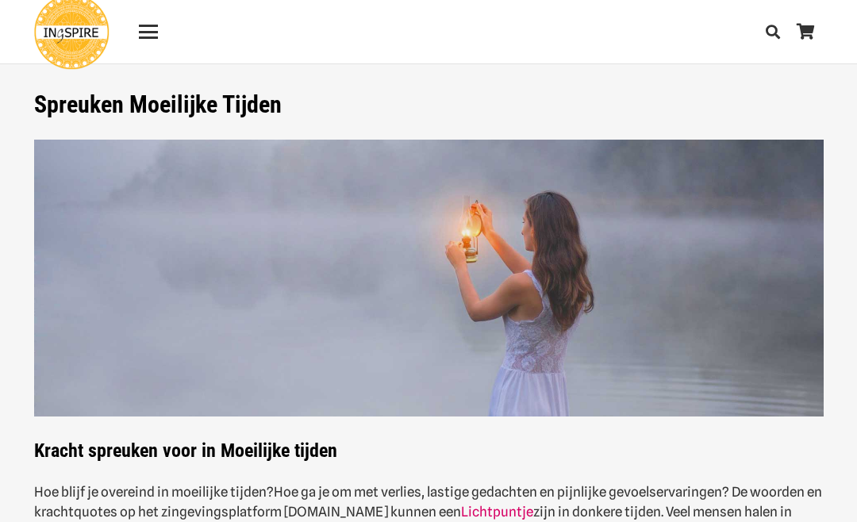 This screenshot has height=522, width=857. I want to click on strong: Kracht spreuken voor in Moeilijke tijden, so click(186, 451).